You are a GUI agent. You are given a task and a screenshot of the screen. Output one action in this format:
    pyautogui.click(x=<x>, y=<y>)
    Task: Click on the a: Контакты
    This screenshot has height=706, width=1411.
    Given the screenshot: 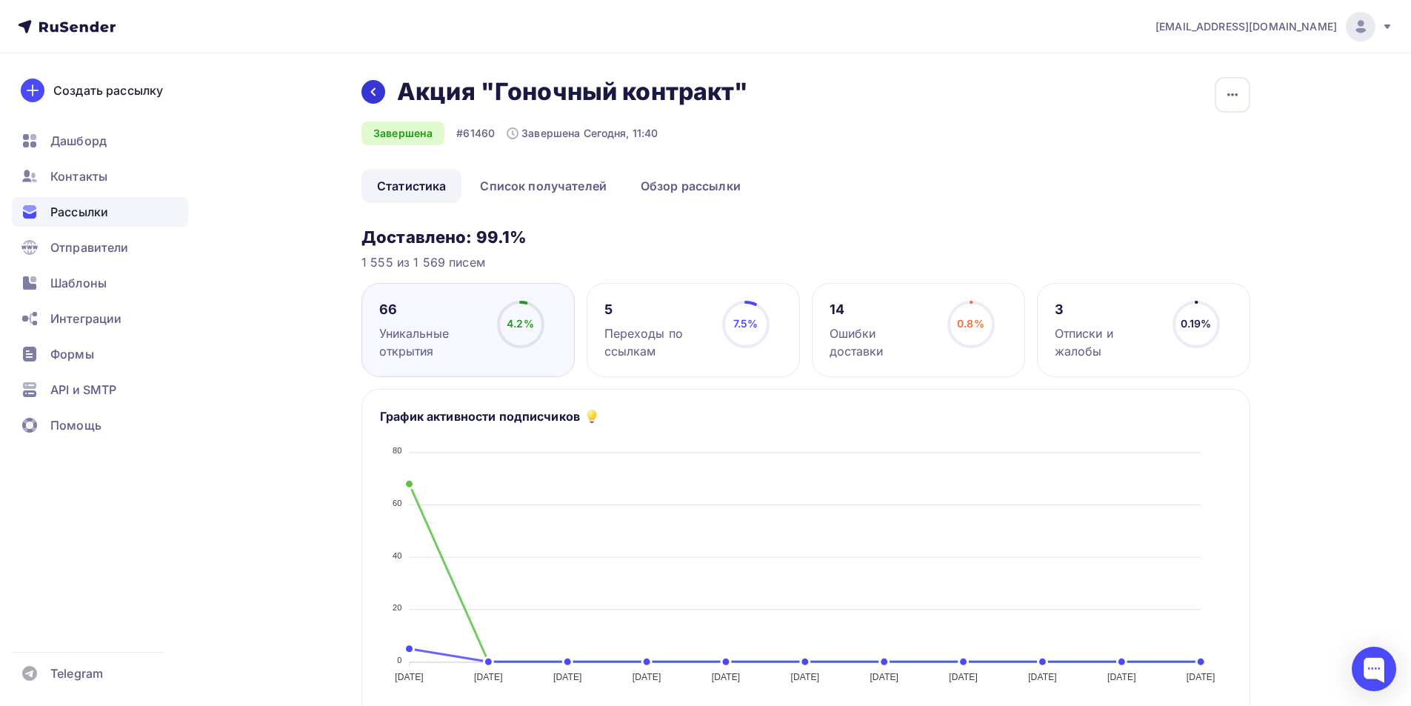 What is the action you would take?
    pyautogui.click(x=100, y=176)
    